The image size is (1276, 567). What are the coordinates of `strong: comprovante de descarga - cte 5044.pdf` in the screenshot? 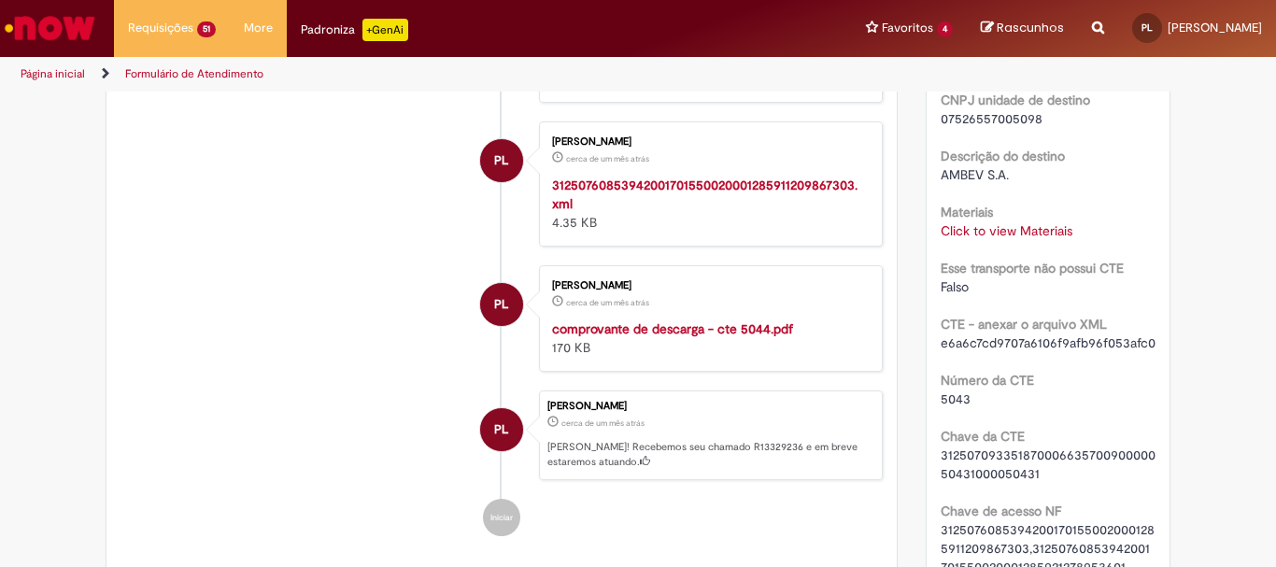 It's located at (673, 329).